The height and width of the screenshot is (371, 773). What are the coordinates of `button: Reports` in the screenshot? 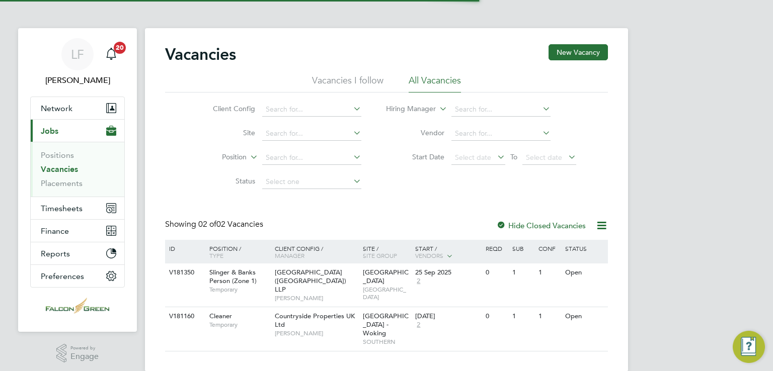 It's located at (77, 254).